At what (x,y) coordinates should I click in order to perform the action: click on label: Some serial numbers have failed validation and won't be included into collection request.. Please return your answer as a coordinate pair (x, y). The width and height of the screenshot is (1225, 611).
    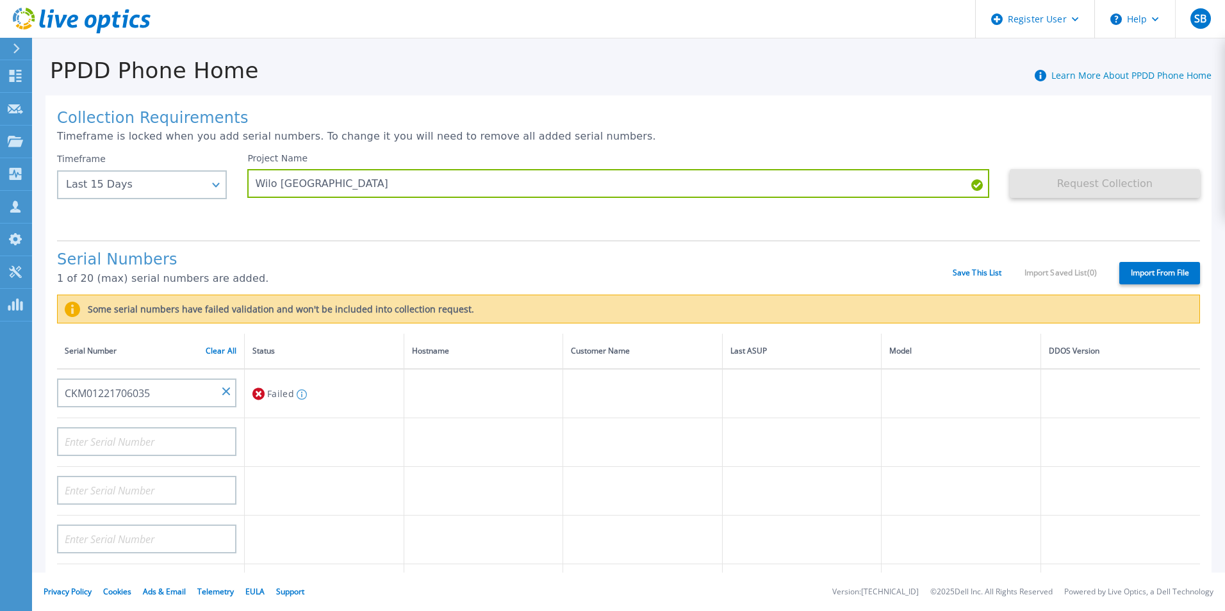
    Looking at the image, I should click on (277, 309).